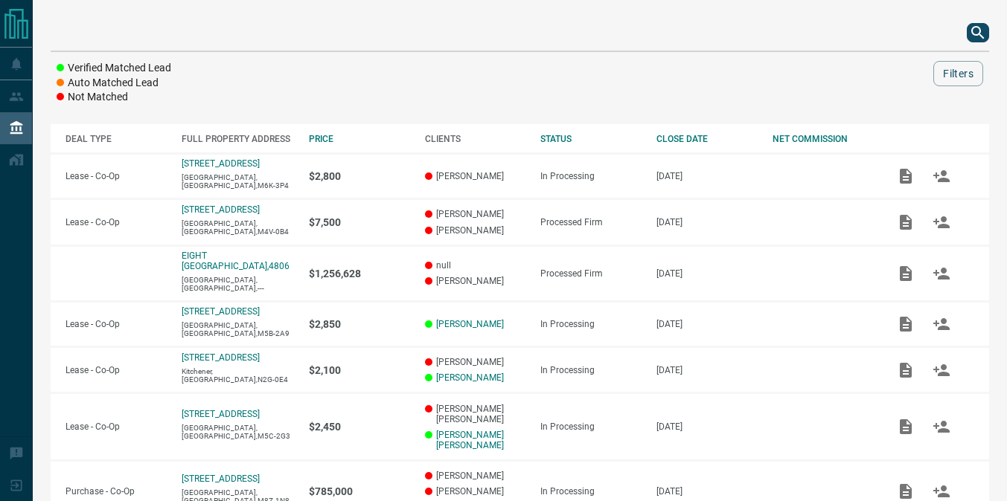 The image size is (1007, 501). Describe the element at coordinates (116, 492) in the screenshot. I see `p: Purchase - Co-Op` at that location.